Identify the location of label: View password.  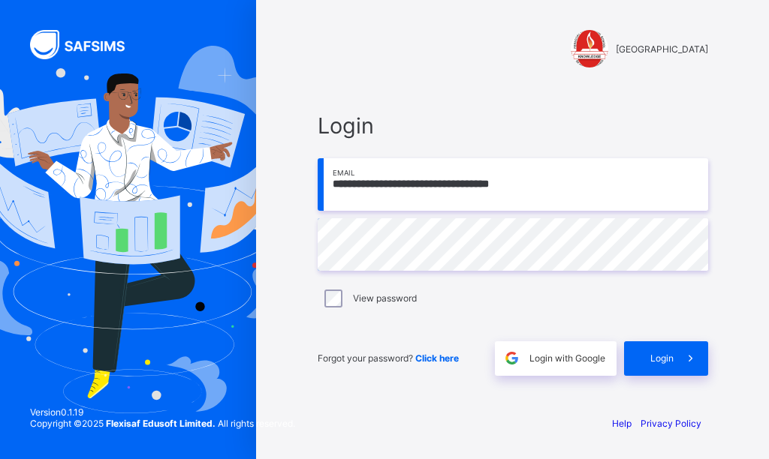
(384, 298).